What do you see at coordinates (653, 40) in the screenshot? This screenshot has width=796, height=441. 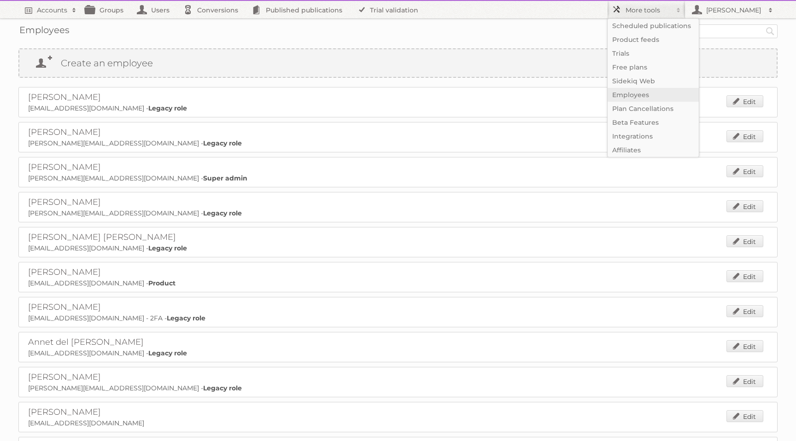 I see `a: Product feeds` at bounding box center [653, 40].